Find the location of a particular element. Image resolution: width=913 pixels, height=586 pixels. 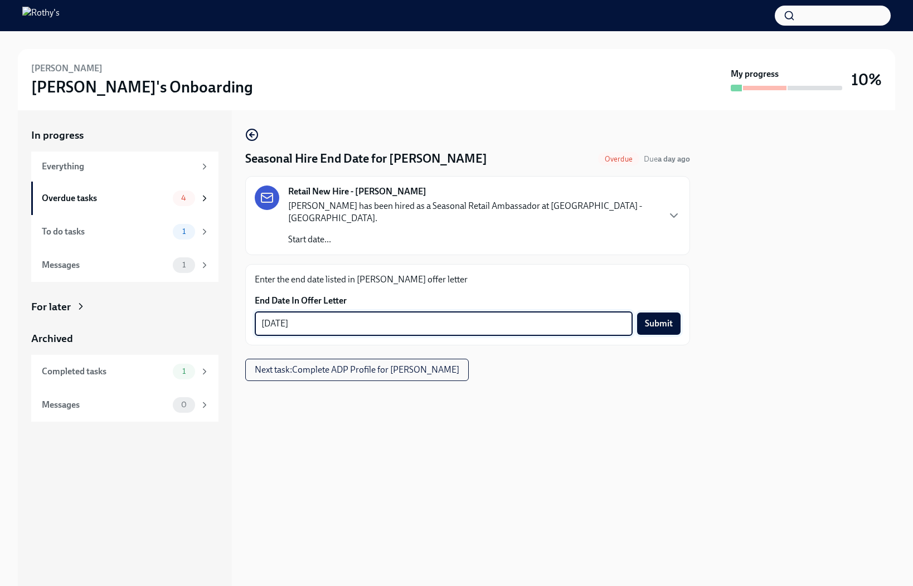

a: Overdue tasks4 is located at coordinates (125, 198).